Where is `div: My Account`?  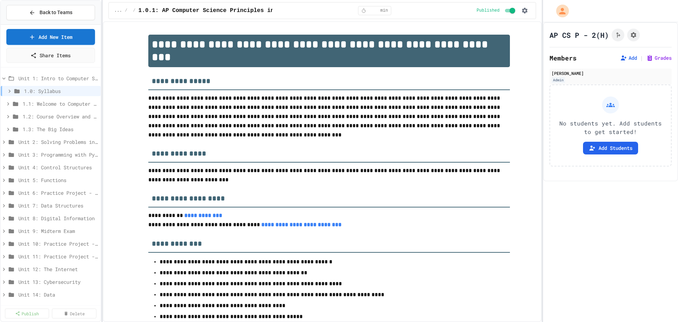
div: My Account is located at coordinates (560, 11).